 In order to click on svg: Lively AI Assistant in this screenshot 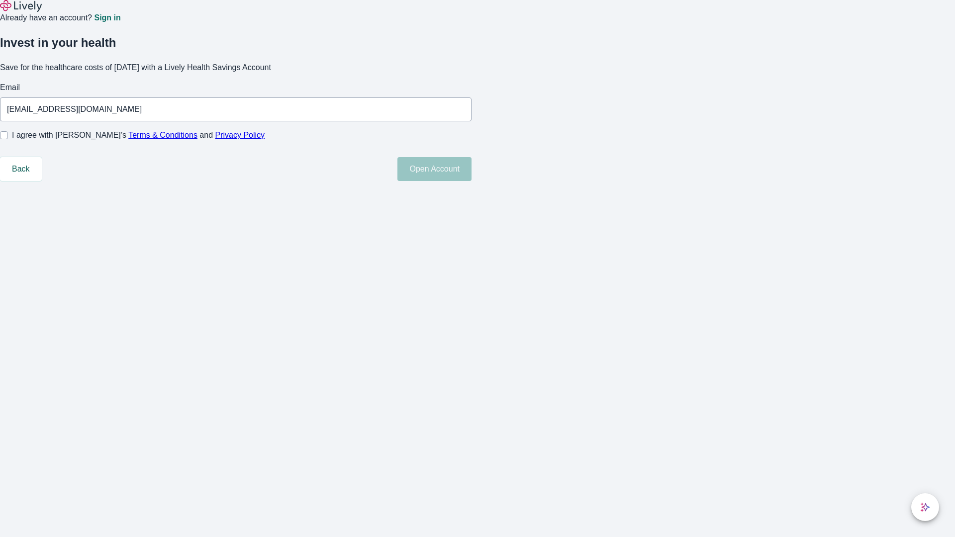, I will do `click(925, 507)`.